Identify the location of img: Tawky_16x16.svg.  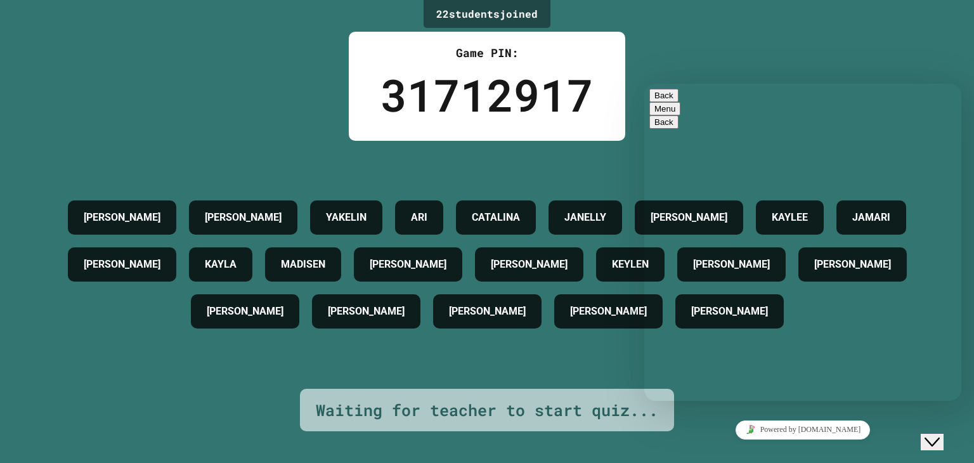
(107, 14).